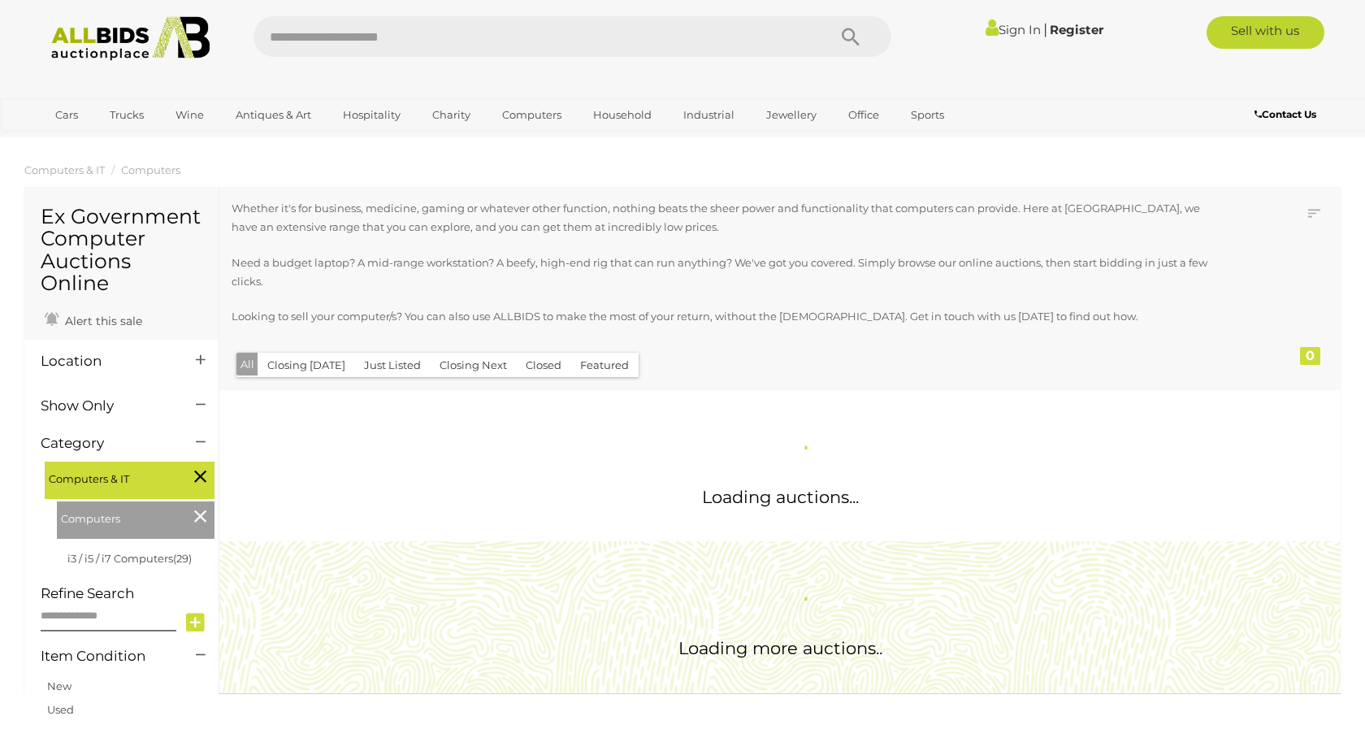  Describe the element at coordinates (128, 593) in the screenshot. I see `h4: Refine Search` at that location.